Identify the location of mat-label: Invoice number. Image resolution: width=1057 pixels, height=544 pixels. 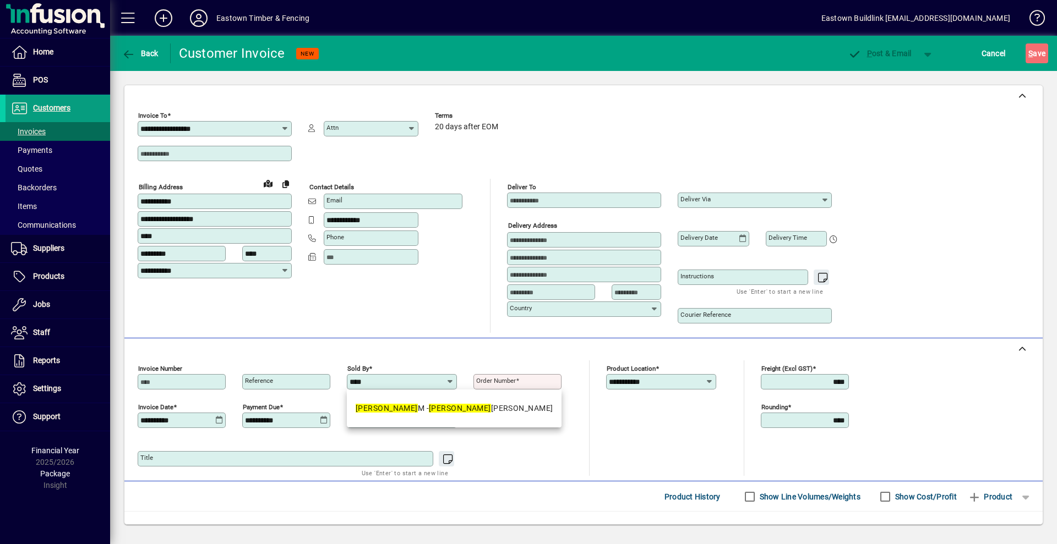
(160, 369).